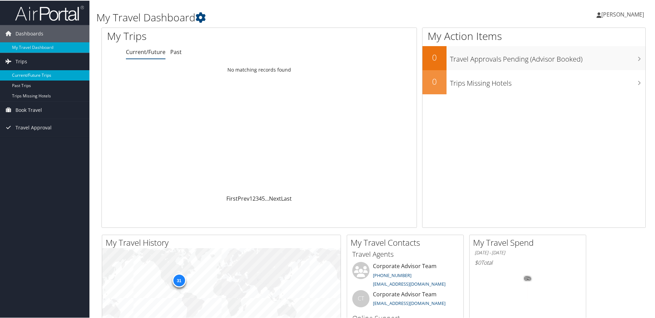 This screenshot has width=655, height=318. I want to click on h6: Total, so click(528, 262).